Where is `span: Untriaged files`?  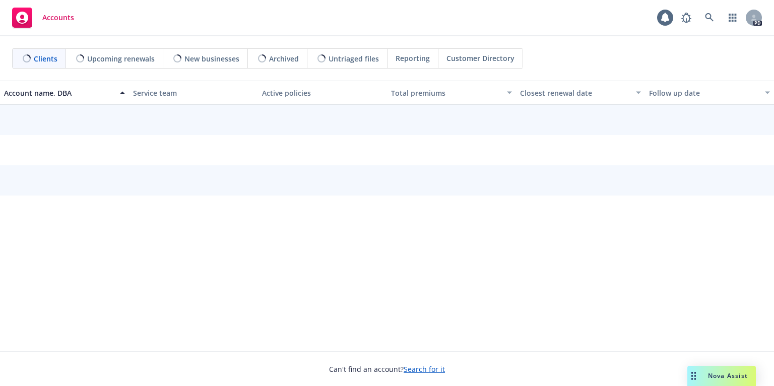 span: Untriaged files is located at coordinates (354, 58).